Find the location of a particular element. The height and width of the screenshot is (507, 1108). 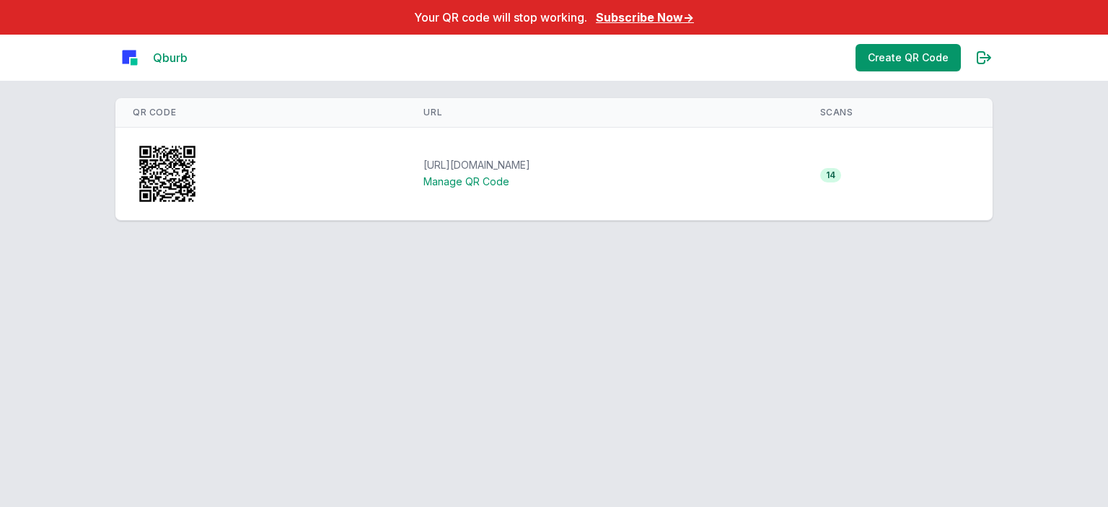

a: Manage QR Code is located at coordinates (466, 181).